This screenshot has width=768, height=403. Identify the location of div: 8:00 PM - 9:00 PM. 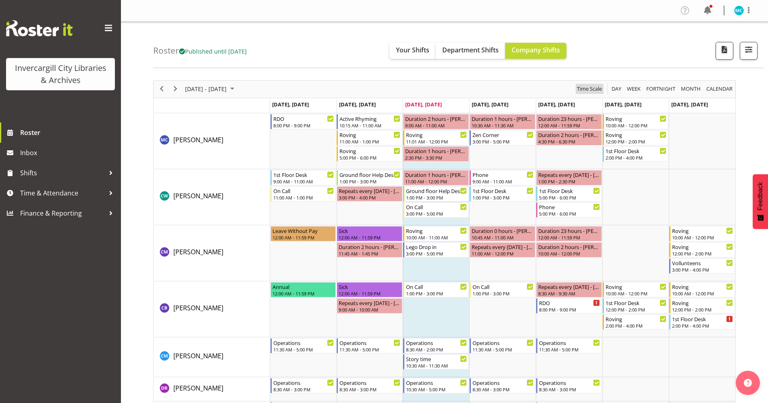
(304, 125).